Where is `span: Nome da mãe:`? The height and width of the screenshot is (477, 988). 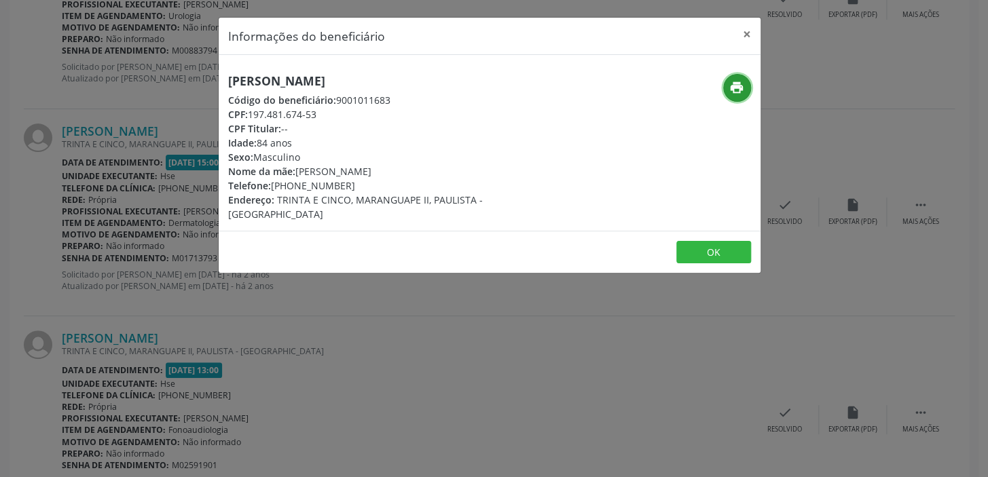 span: Nome da mãe: is located at coordinates (261, 171).